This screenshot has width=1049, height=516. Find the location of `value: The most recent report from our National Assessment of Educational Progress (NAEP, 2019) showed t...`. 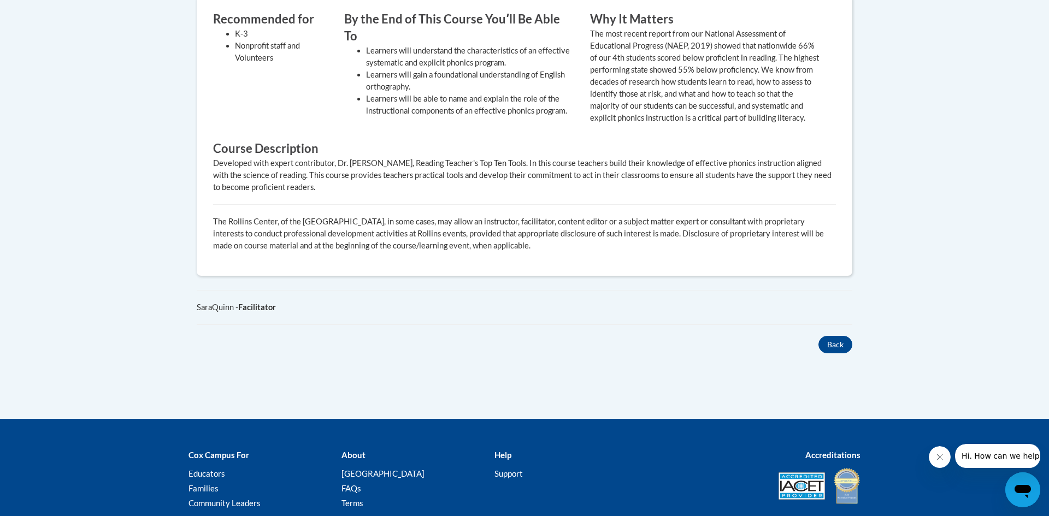

value: The most recent report from our National Assessment of Educational Progress (NAEP, 2019) showed t... is located at coordinates (704, 75).